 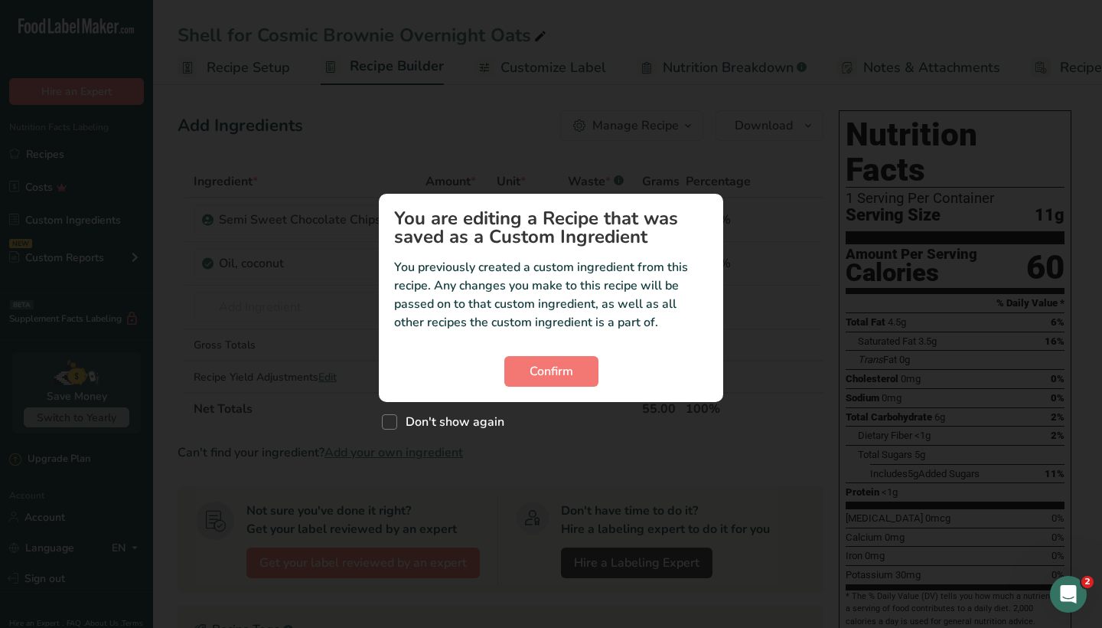 I want to click on p: You previously created a custom ingredient from this recipe. Any changes you make to this recipe ..., so click(x=551, y=295).